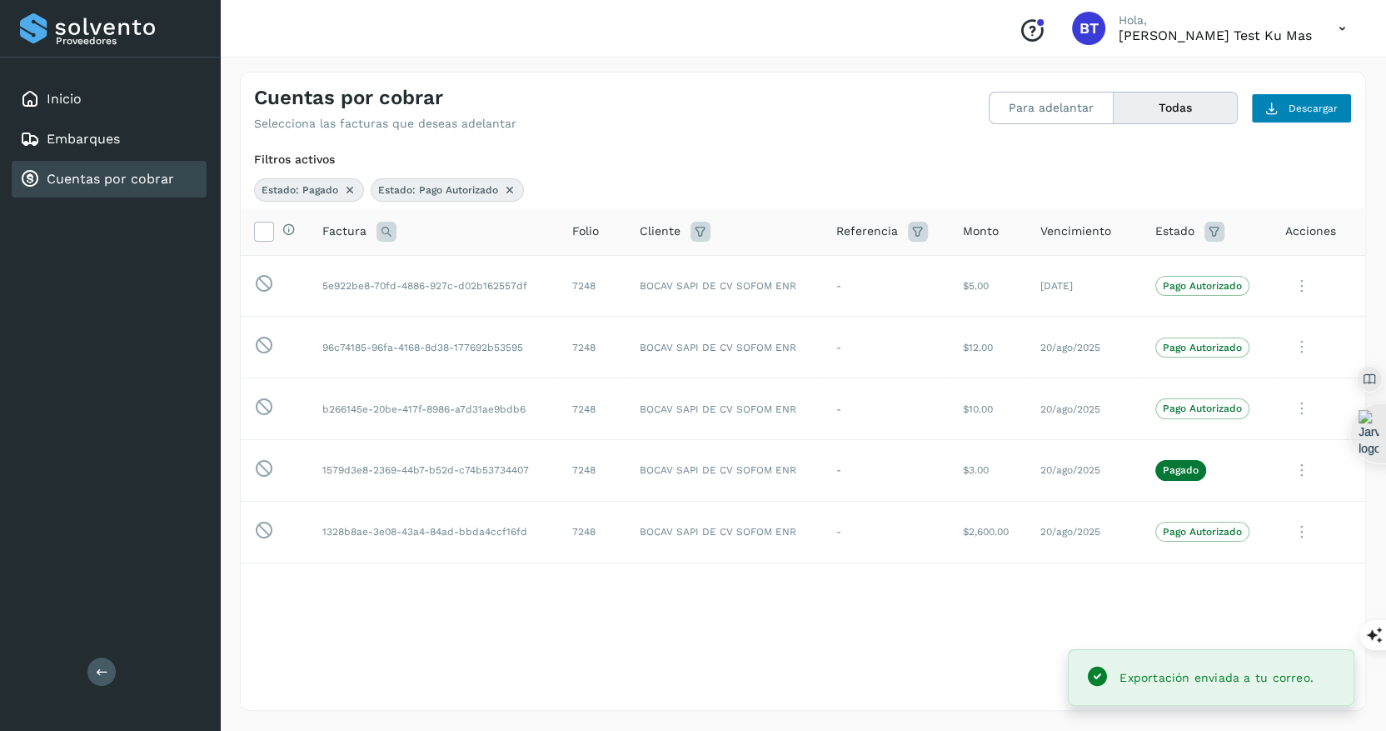 Image resolution: width=1386 pixels, height=731 pixels. I want to click on td: b266145e-20be-417f-8986-a7d31ae9bdb6, so click(434, 409).